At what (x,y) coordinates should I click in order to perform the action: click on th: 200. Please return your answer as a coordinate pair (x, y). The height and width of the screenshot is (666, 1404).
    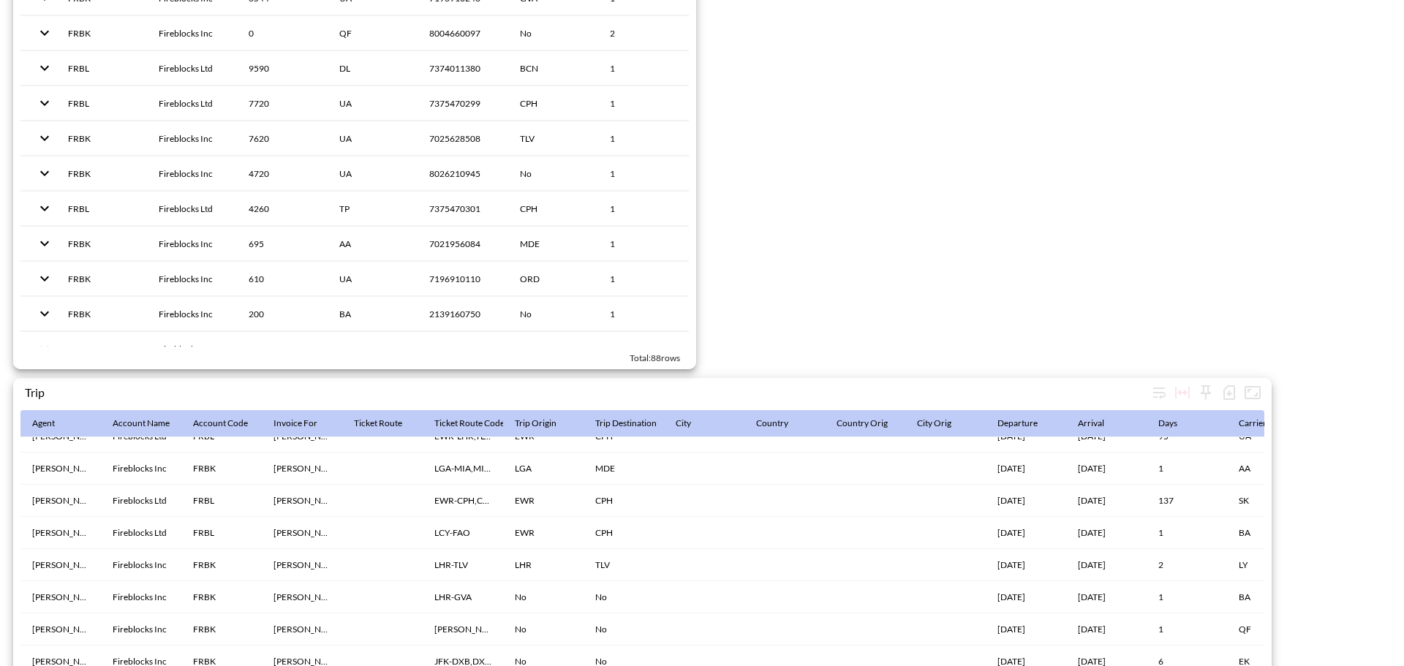
    Looking at the image, I should click on (282, 314).